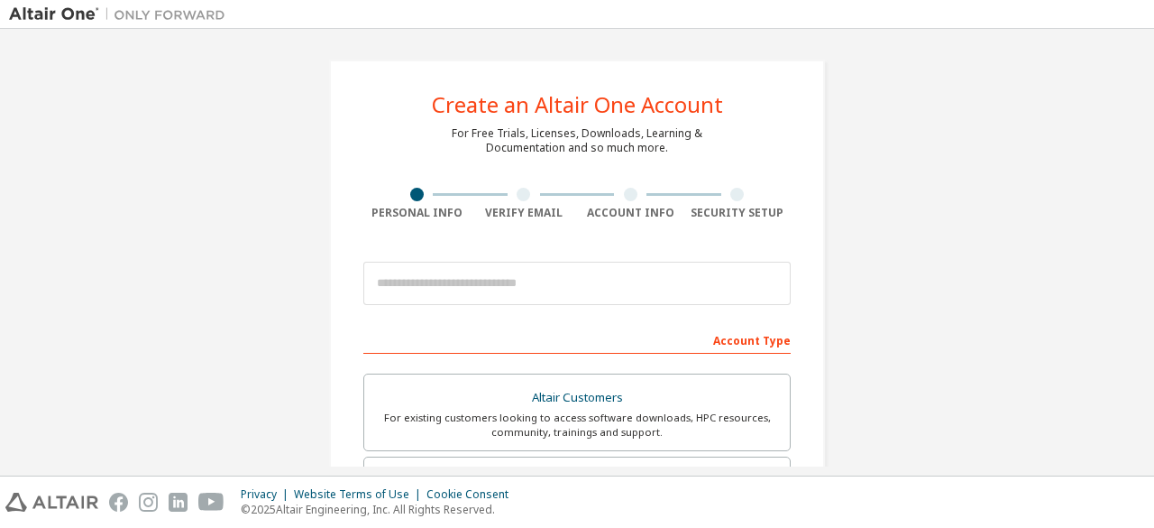  I want to click on div: Personal Info, so click(417, 213).